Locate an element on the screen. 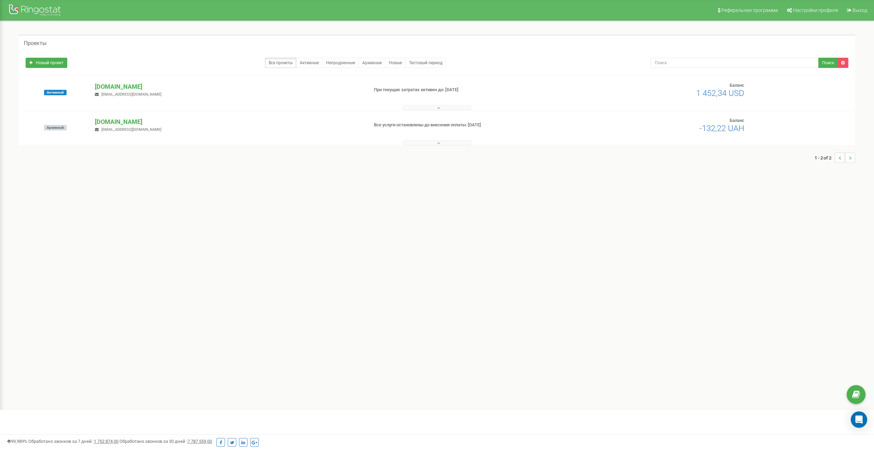 The height and width of the screenshot is (450, 874). a: Новые is located at coordinates (396, 63).